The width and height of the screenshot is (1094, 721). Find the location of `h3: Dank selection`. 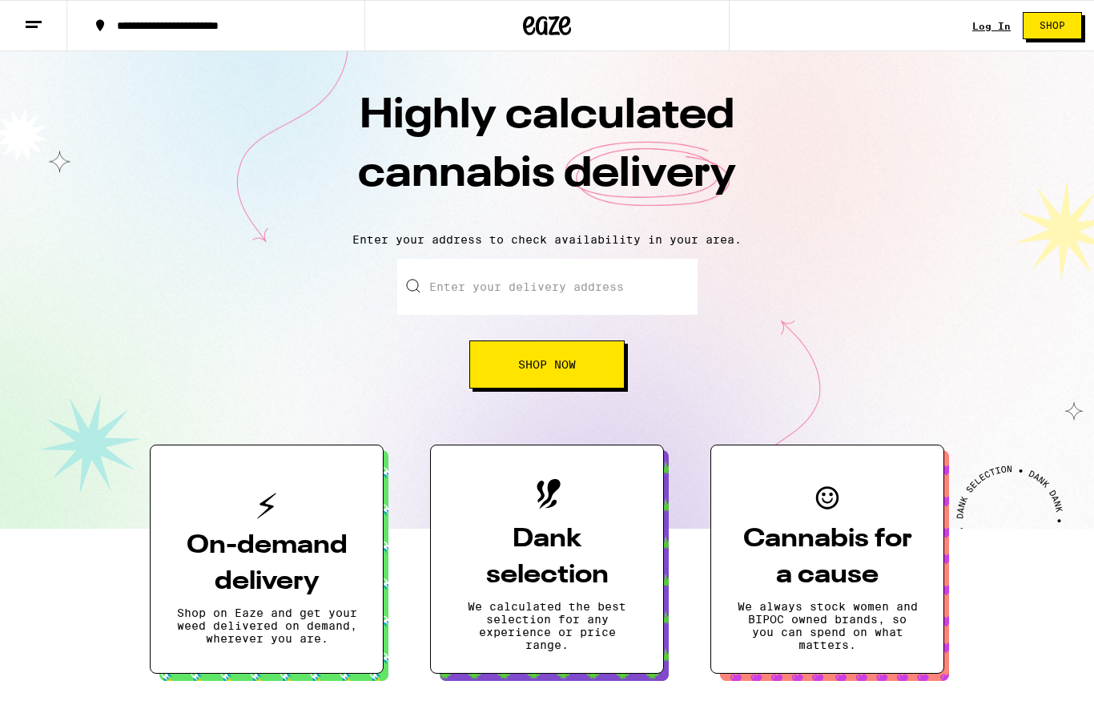

h3: Dank selection is located at coordinates (547, 557).